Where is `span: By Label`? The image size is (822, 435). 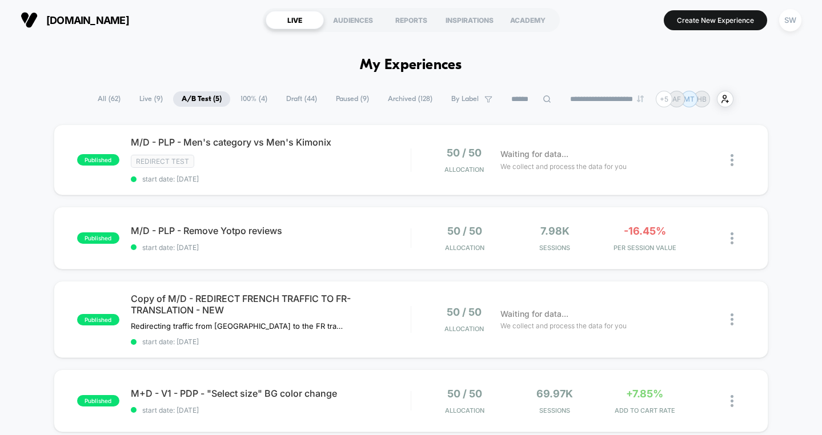 span: By Label is located at coordinates (465, 99).